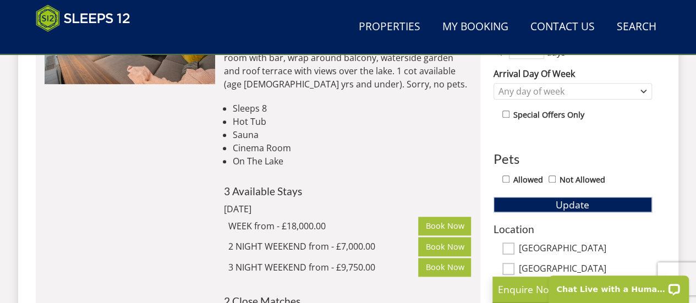 Image resolution: width=696 pixels, height=303 pixels. What do you see at coordinates (582, 180) in the screenshot?
I see `label: Not Allowed` at bounding box center [582, 180].